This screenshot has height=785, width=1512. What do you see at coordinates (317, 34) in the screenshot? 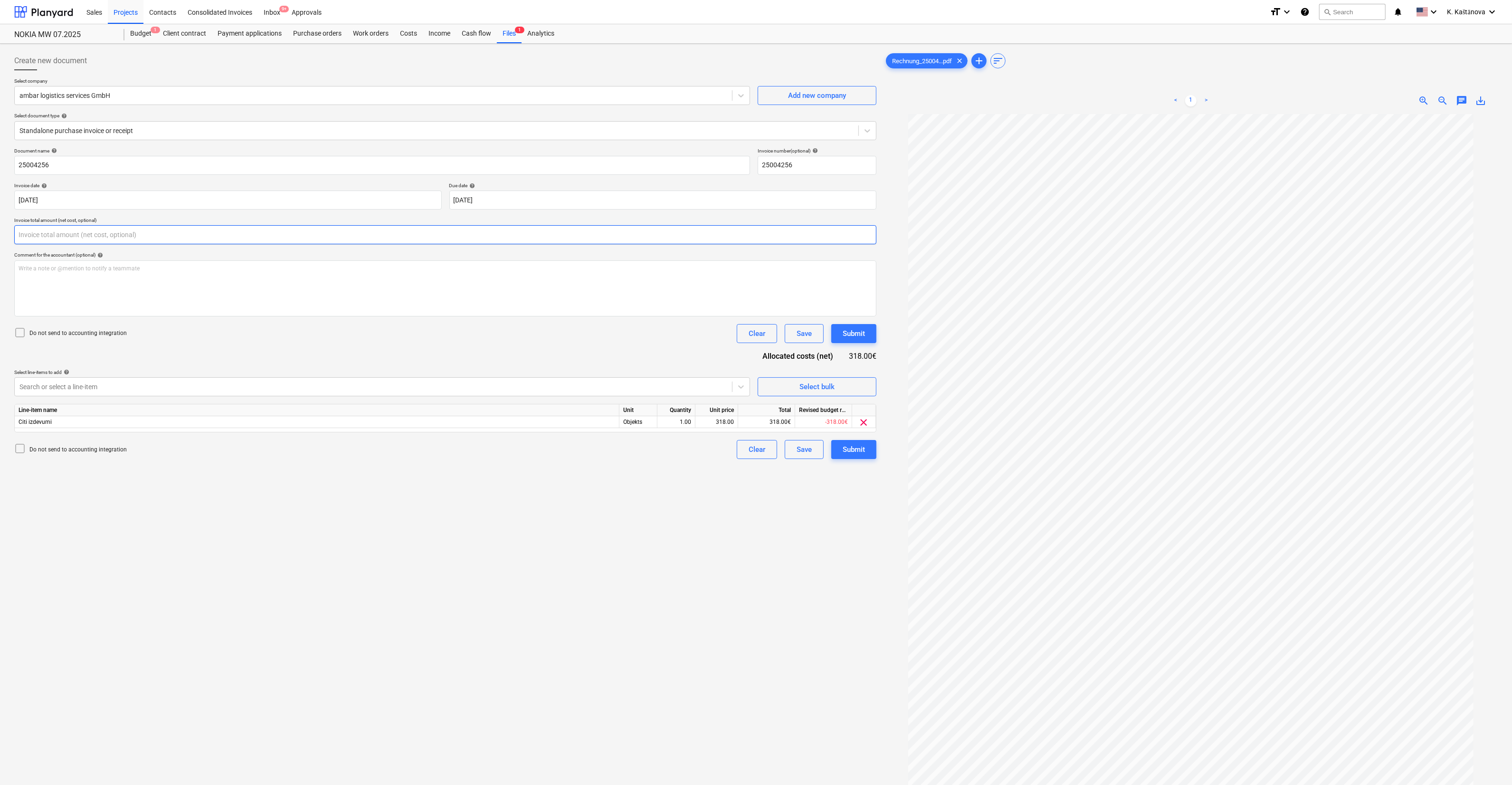
I see `a: Purchase orders` at bounding box center [317, 34].